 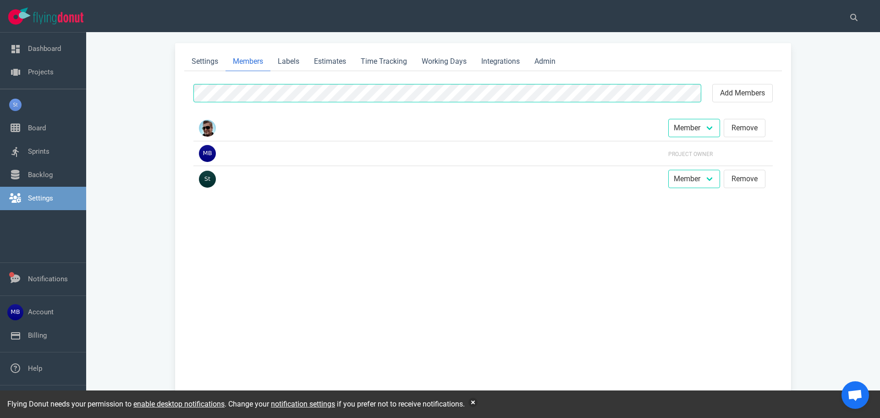 What do you see at coordinates (690, 154) in the screenshot?
I see `span: Project Owner` at bounding box center [690, 154].